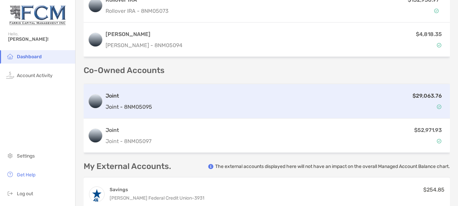  I want to click on p: Rollover IRA - 8NM05073, so click(209, 11).